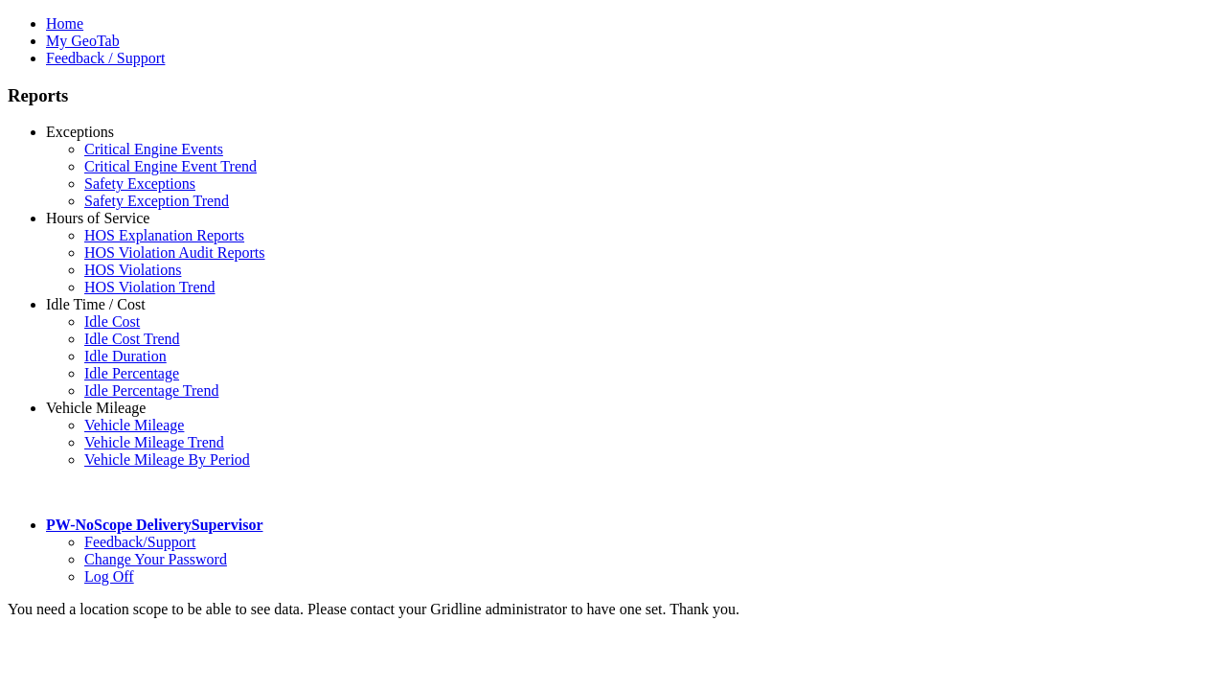 This screenshot has height=690, width=1226. I want to click on a: Critical Engine Events, so click(153, 148).